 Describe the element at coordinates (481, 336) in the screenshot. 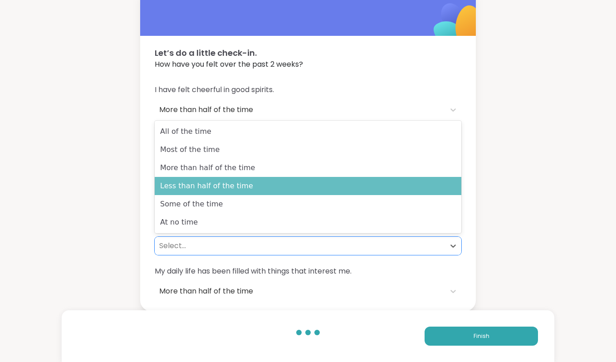

I see `button: Finish` at that location.